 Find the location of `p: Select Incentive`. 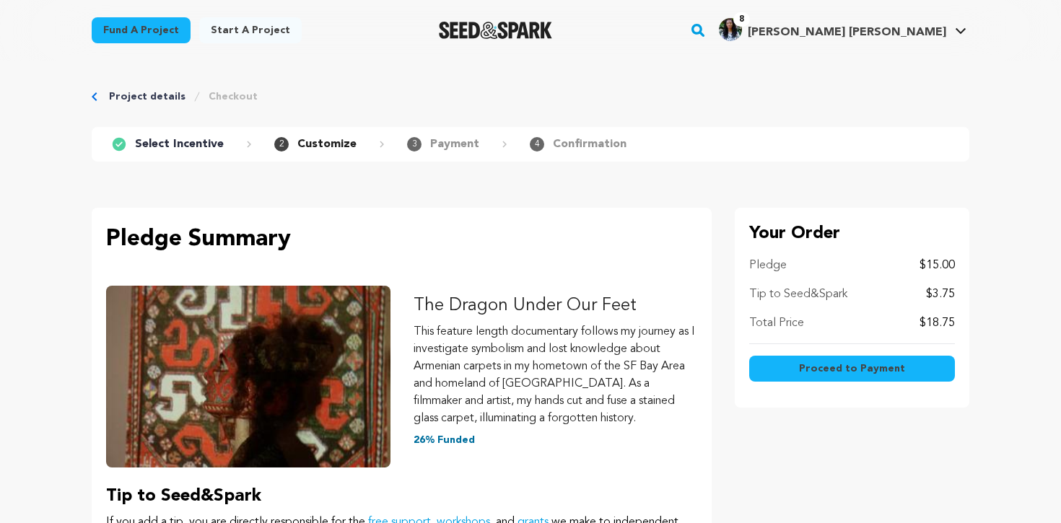

p: Select Incentive is located at coordinates (179, 144).